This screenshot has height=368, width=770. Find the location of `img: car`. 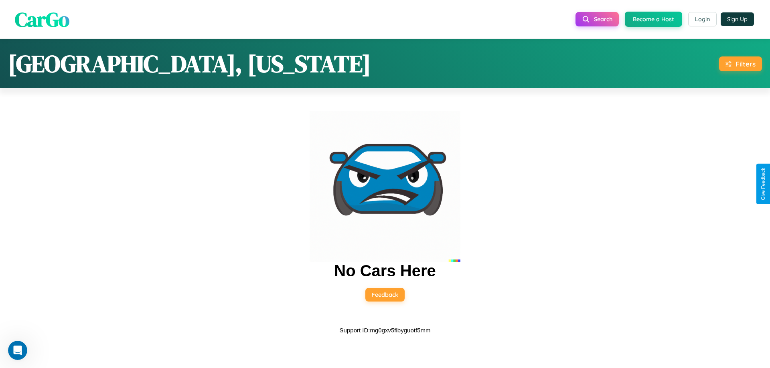

img: car is located at coordinates (385, 187).